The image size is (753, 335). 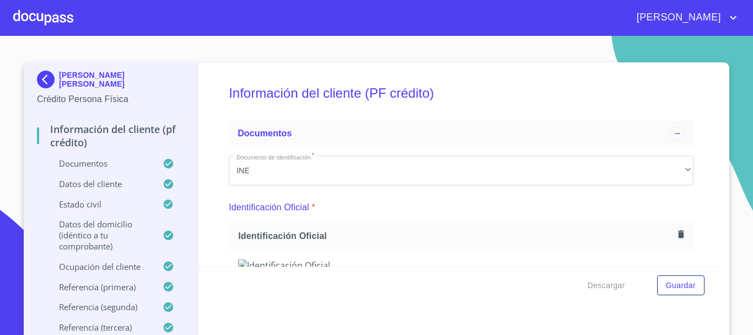 I want to click on p: Datos del domicilio (idéntico a tu comprobante), so click(x=100, y=235).